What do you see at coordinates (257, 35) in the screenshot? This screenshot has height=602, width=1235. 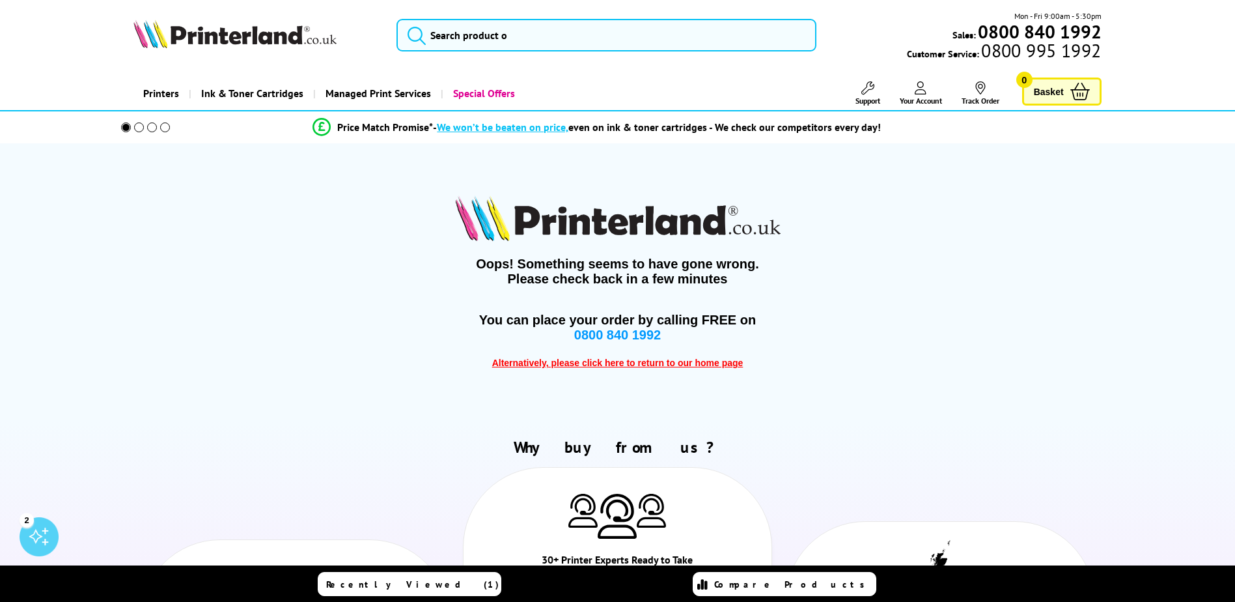 I see `a: Printerland Logo` at bounding box center [257, 35].